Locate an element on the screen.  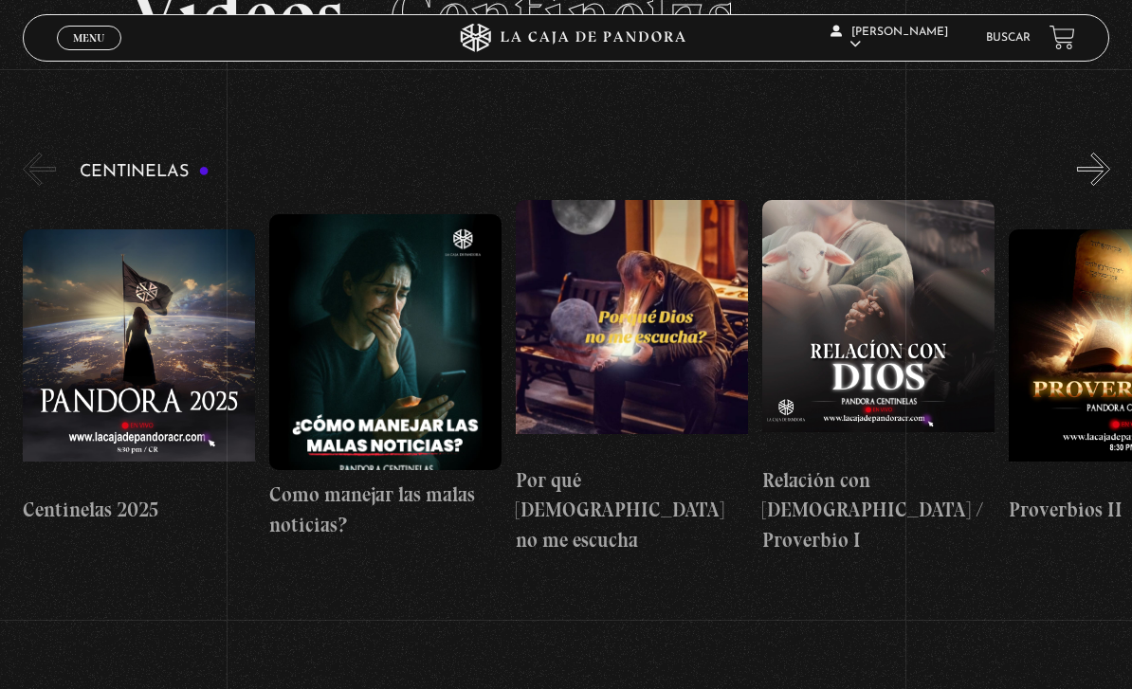
span: Cerrar is located at coordinates (88, 54).